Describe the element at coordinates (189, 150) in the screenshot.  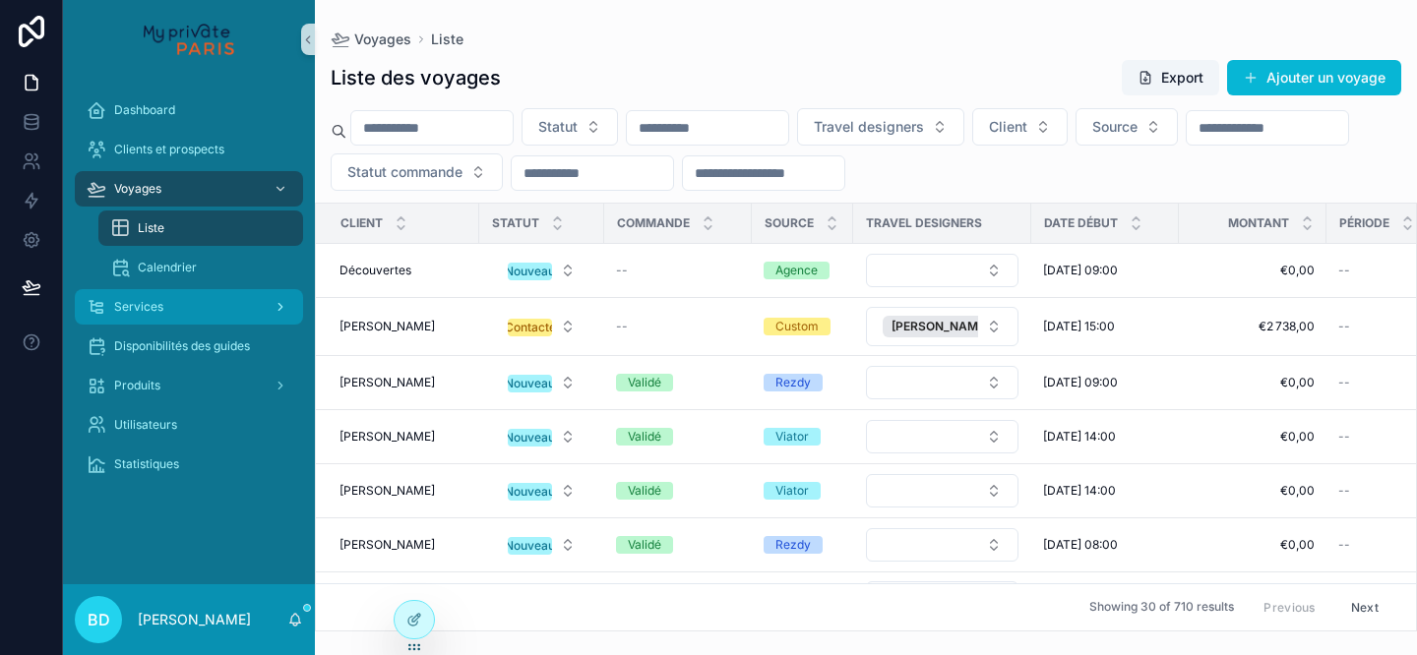
I see `a: Clients et prospects` at that location.